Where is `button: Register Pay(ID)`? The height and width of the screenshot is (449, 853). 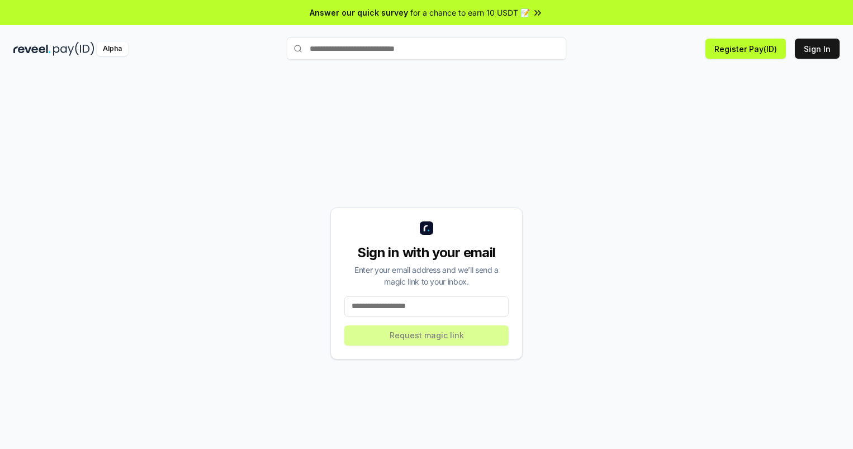 button: Register Pay(ID) is located at coordinates (746, 49).